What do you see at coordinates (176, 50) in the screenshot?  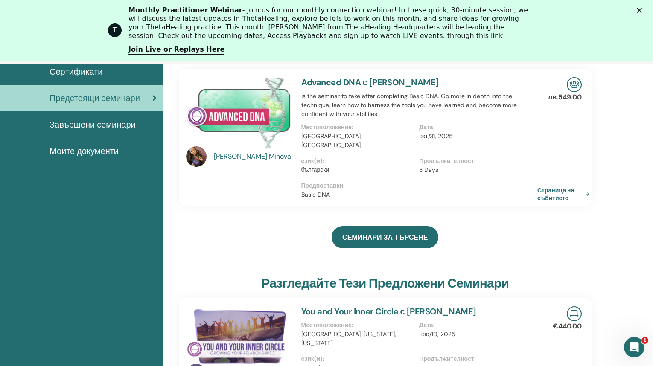 I see `a: Join Live or Replays Here` at bounding box center [176, 50].